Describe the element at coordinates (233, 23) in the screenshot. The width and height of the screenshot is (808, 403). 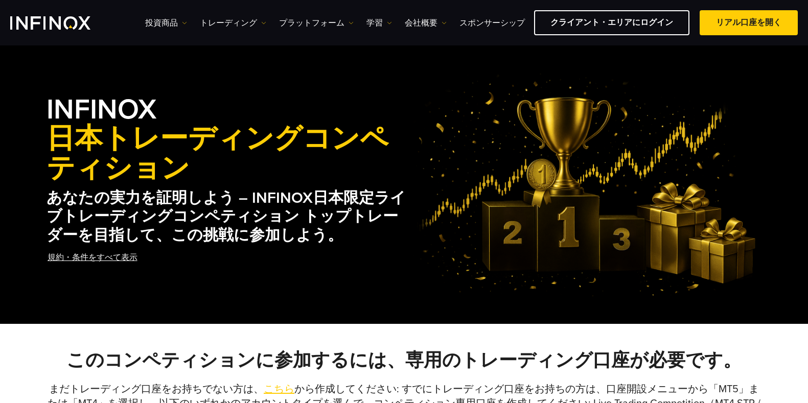
I see `a: トレーディング` at that location.